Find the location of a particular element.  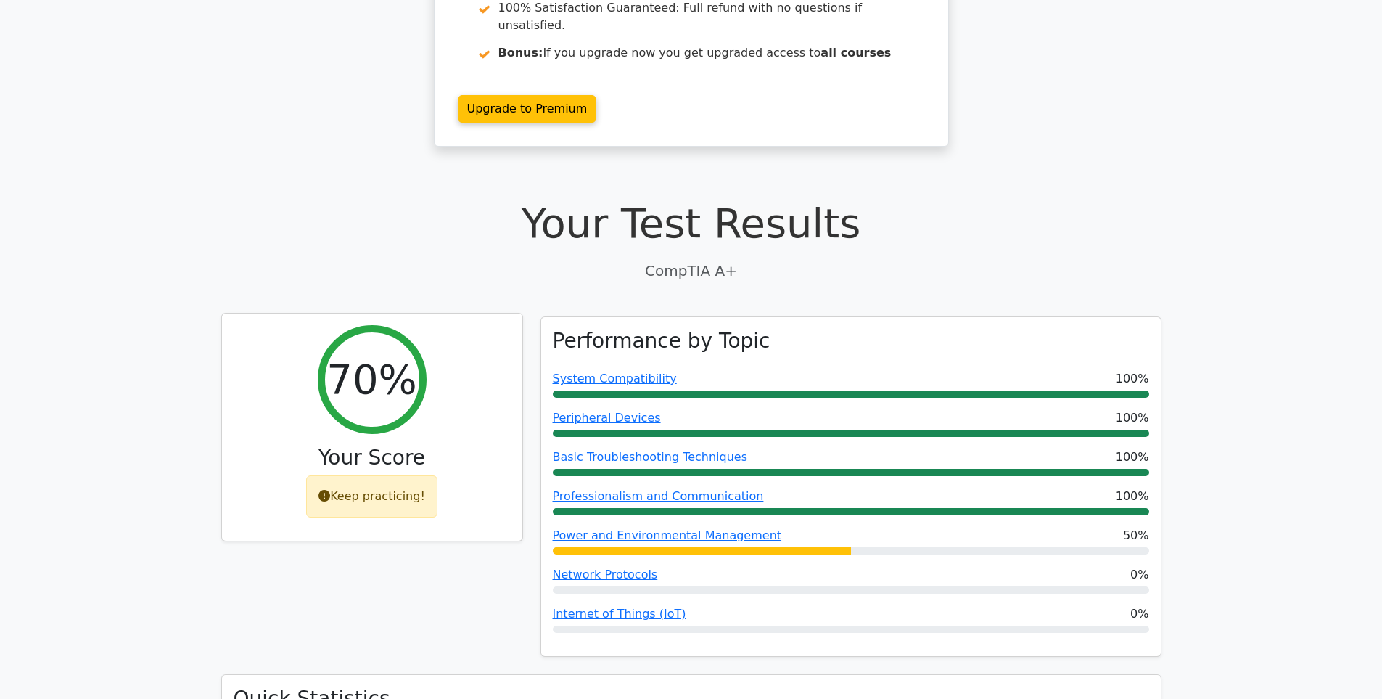

a: Professionalism and Communication is located at coordinates (658, 495).